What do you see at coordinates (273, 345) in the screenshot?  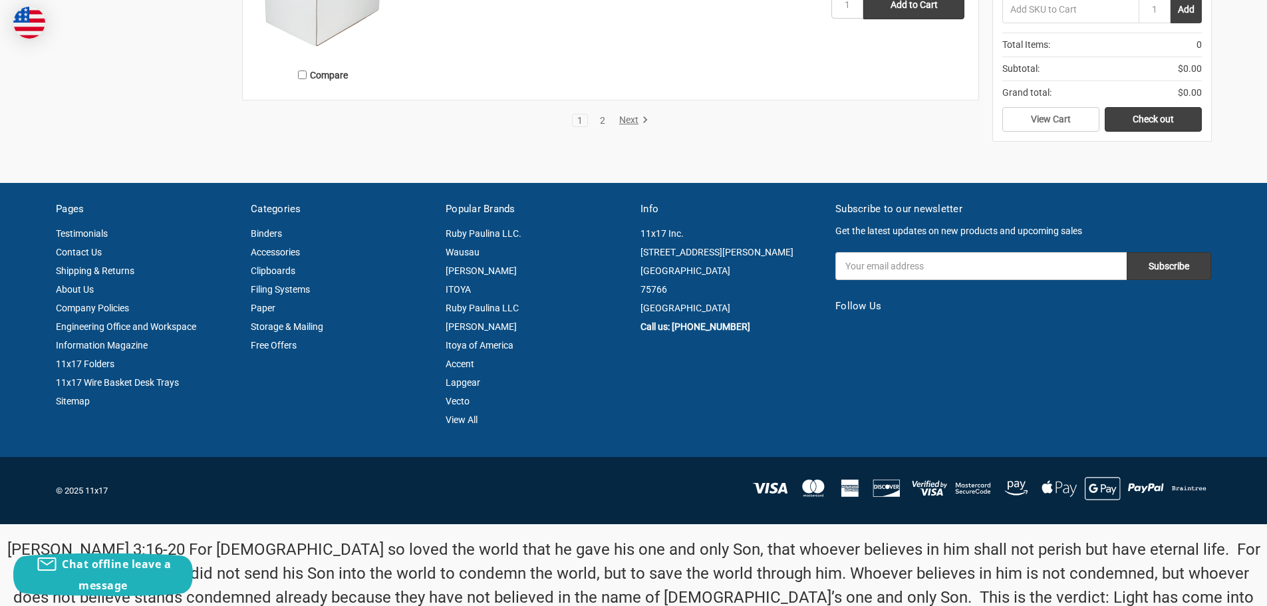 I see `a: Free Offers` at bounding box center [273, 345].